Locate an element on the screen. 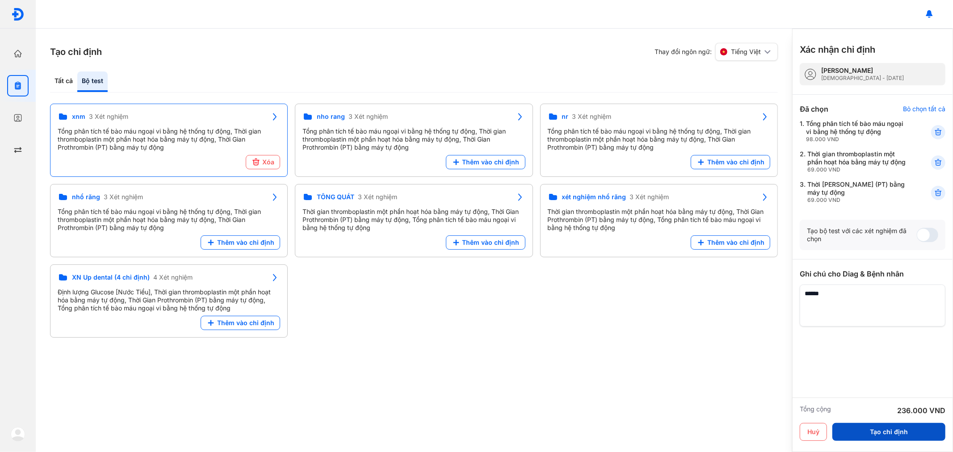  button: Xóa is located at coordinates (263, 162).